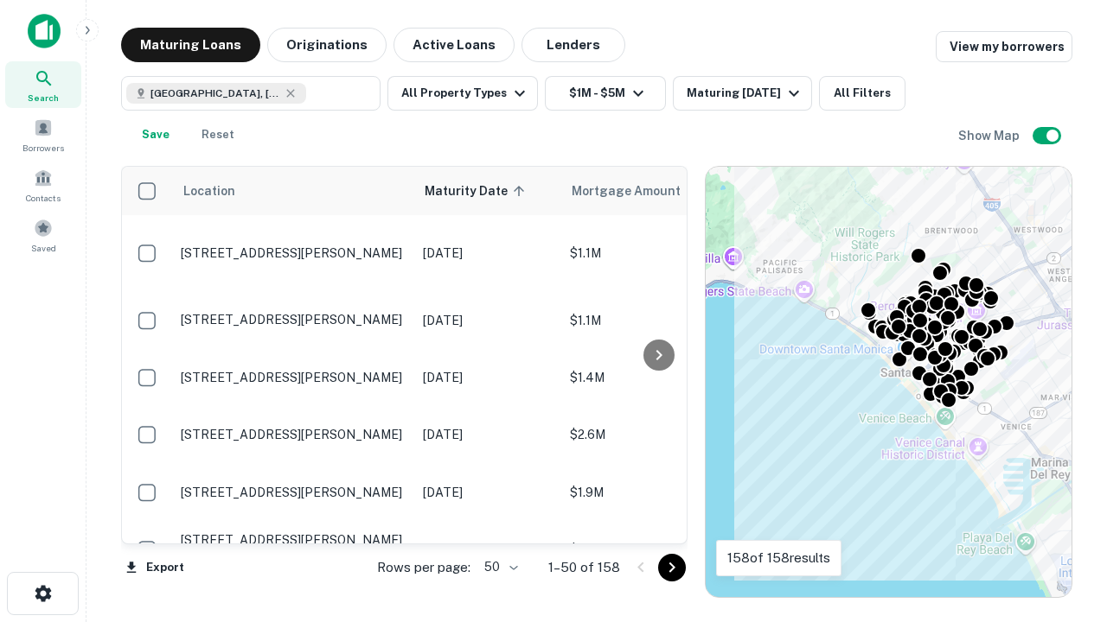  I want to click on th: Location, so click(293, 191).